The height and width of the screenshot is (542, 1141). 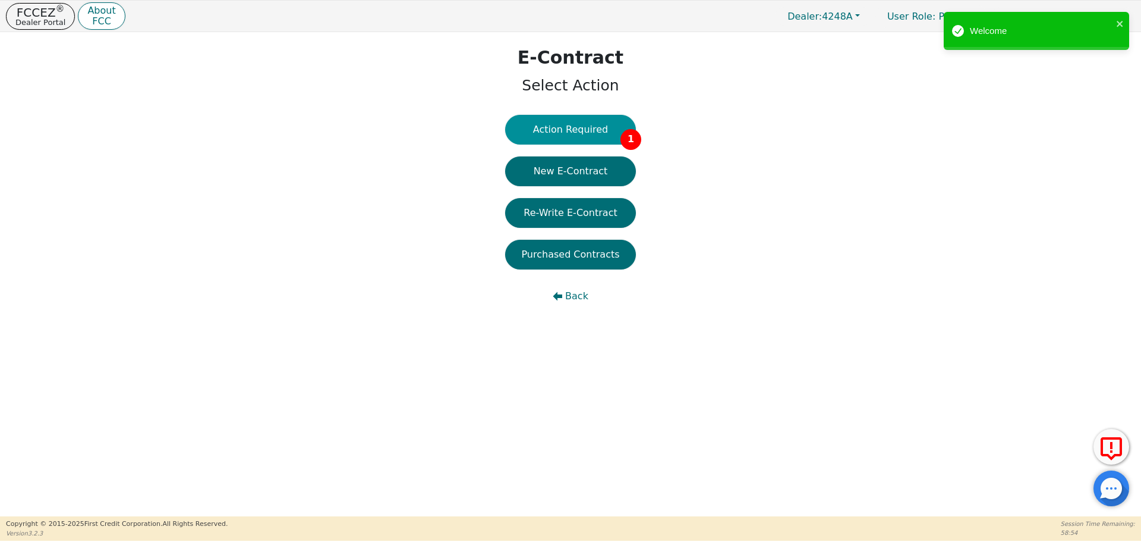 What do you see at coordinates (824, 16) in the screenshot?
I see `button: Dealer:4248A` at bounding box center [824, 16].